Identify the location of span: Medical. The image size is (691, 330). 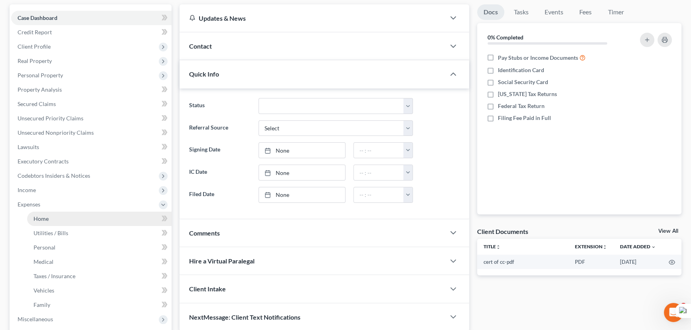
(43, 262).